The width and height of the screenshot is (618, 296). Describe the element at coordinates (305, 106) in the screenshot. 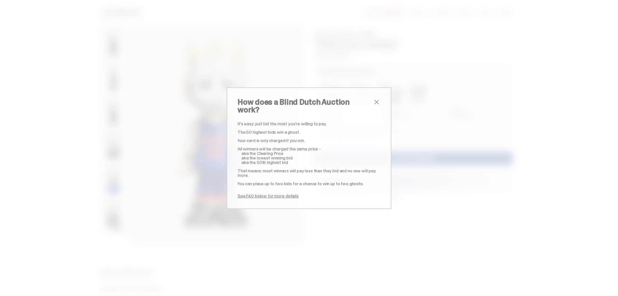

I see `h2: How does a Blind Dutch Auction work?` at that location.